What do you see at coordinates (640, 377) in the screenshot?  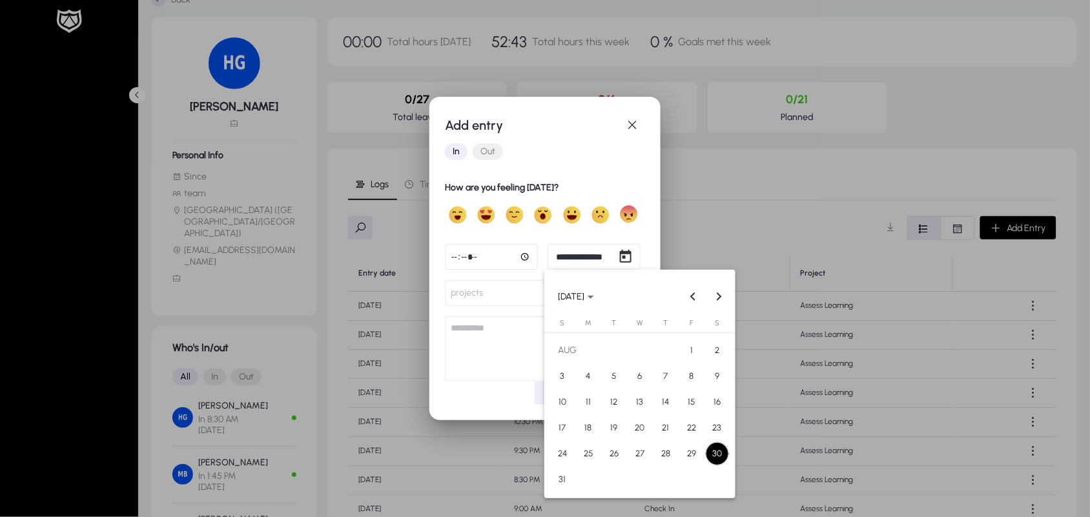 I see `span: 6` at bounding box center [640, 377].